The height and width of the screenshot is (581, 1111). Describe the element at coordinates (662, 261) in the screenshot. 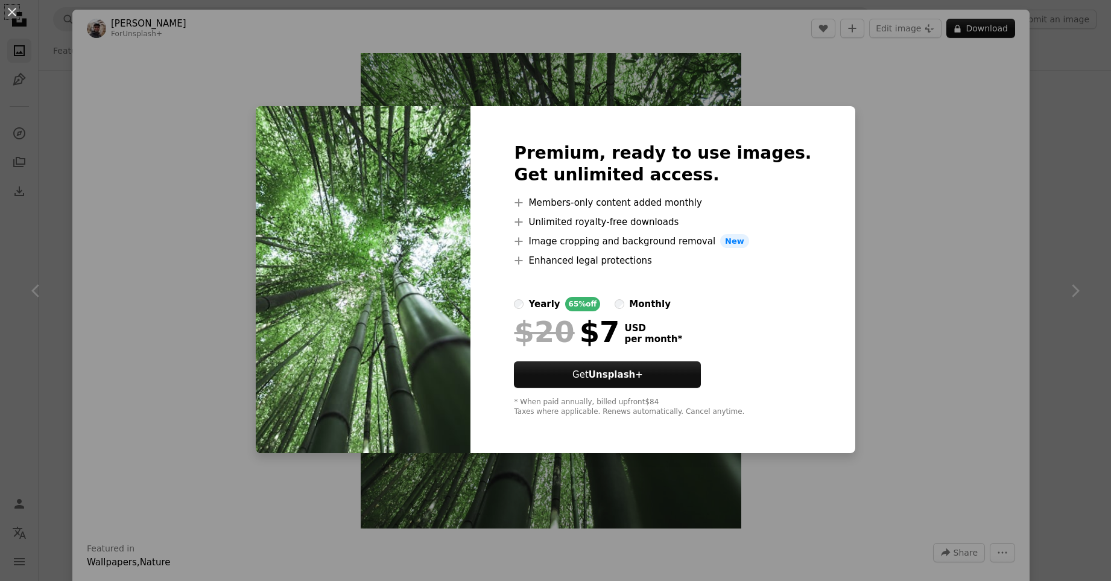

I see `li: Enhanced legal protections` at that location.